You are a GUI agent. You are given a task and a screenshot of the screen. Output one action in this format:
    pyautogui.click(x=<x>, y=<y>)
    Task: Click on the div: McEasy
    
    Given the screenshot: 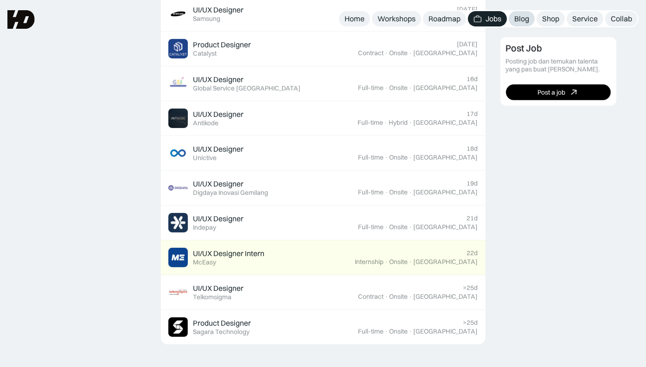 What is the action you would take?
    pyautogui.click(x=205, y=262)
    